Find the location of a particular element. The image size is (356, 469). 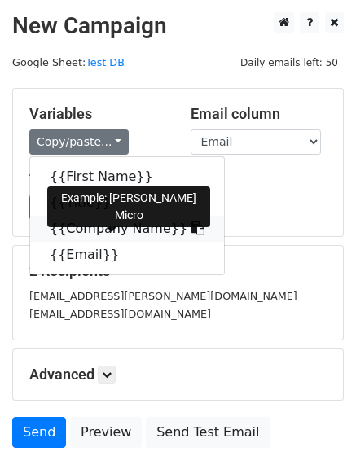

a: {{Email}} is located at coordinates (127, 255).